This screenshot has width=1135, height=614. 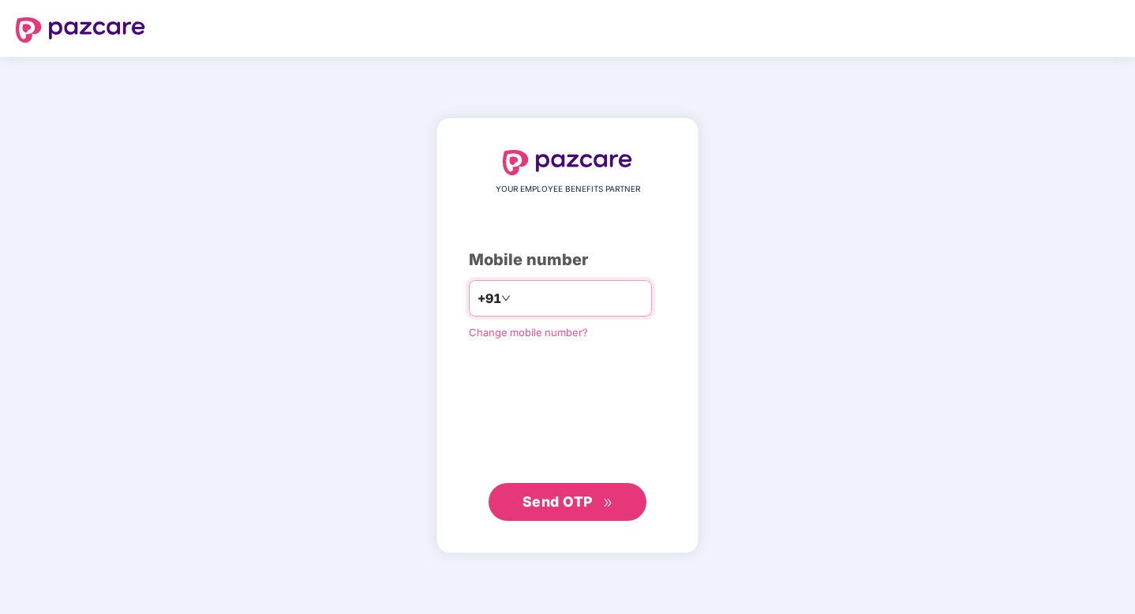 I want to click on span: double-right, so click(x=608, y=503).